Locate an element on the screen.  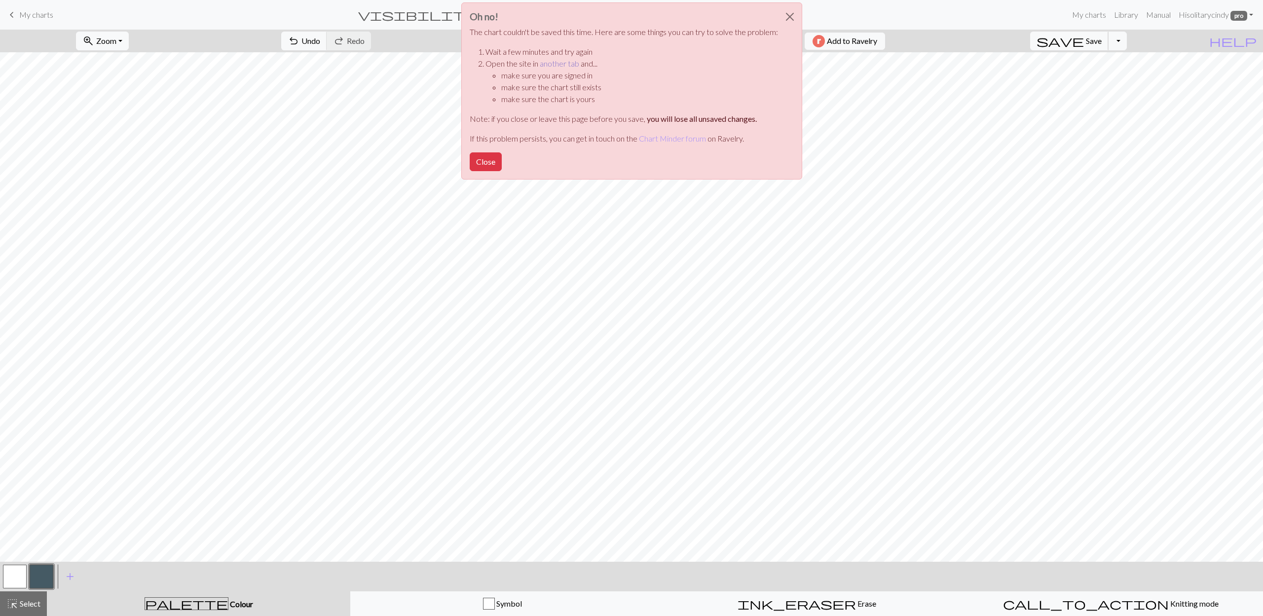
span: Erase is located at coordinates (866, 603).